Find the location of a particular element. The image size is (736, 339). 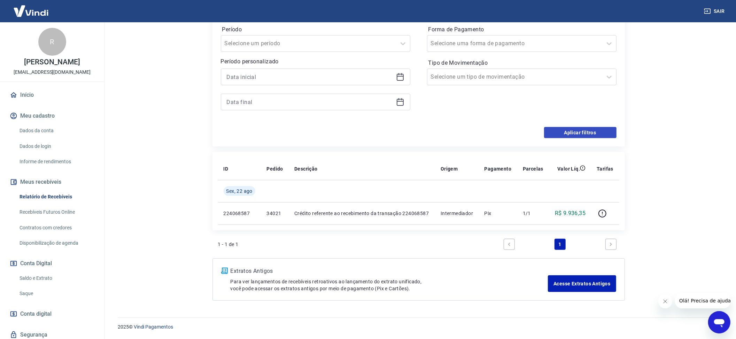

p: Pedido is located at coordinates (275, 169).